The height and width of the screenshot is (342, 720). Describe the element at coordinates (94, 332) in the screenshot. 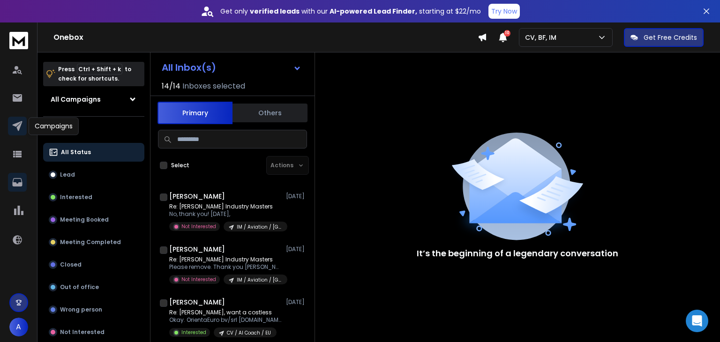

I see `button: Not Interested` at that location.